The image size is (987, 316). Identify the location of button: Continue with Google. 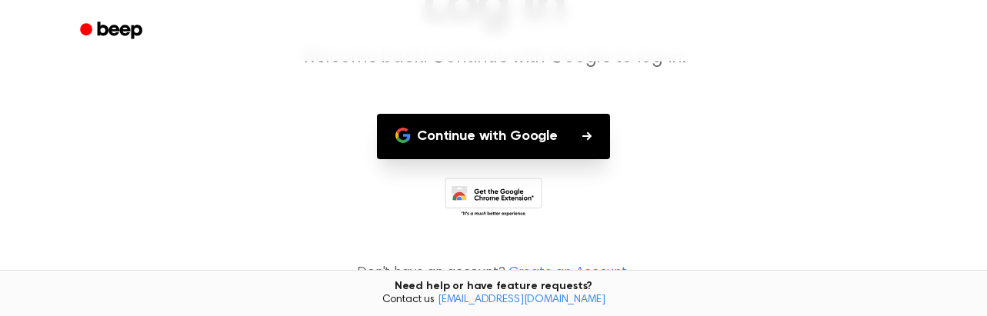
(493, 136).